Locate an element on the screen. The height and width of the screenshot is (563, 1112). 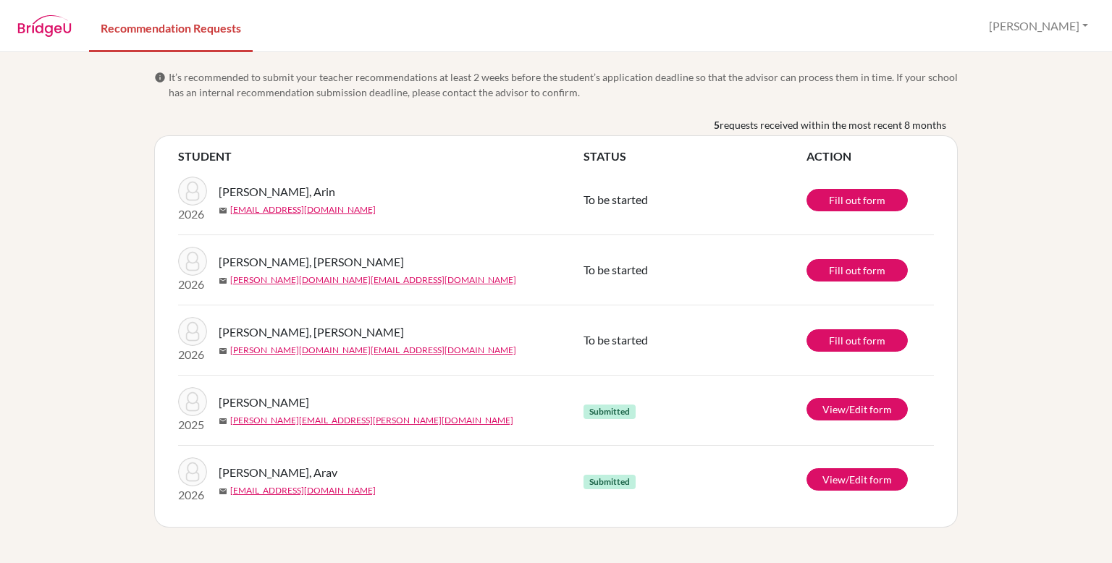
th: STATUS is located at coordinates (695, 156).